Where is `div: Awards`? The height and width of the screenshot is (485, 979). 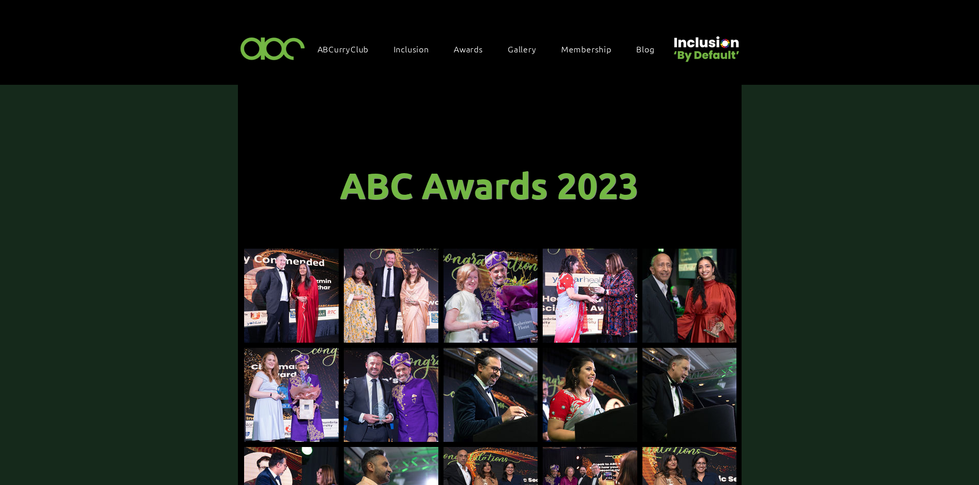
div: Awards is located at coordinates (474, 49).